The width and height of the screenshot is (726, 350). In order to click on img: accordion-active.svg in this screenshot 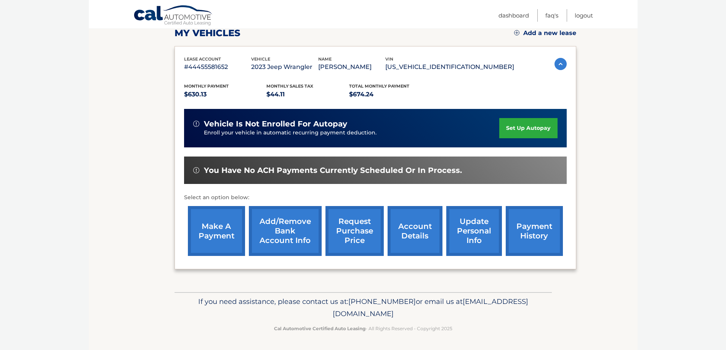, I will do `click(560, 64)`.